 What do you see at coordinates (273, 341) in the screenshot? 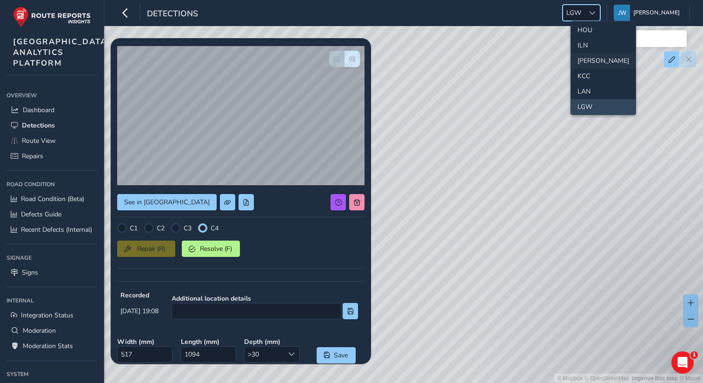
I see `strong: Depth ( mm )` at bounding box center [273, 341].